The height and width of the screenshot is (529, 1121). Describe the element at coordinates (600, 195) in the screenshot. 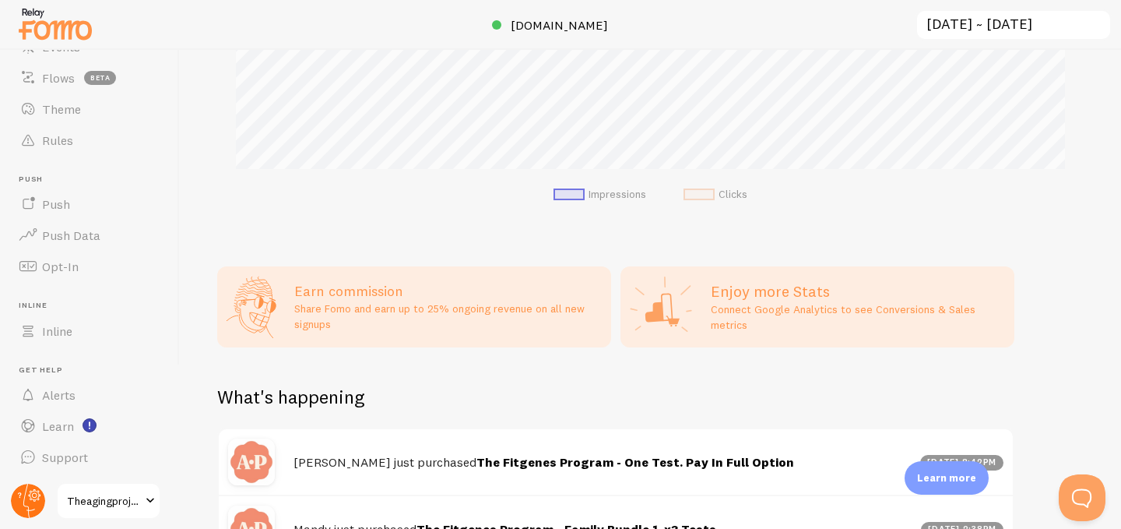

I see `li: Impressions` at that location.